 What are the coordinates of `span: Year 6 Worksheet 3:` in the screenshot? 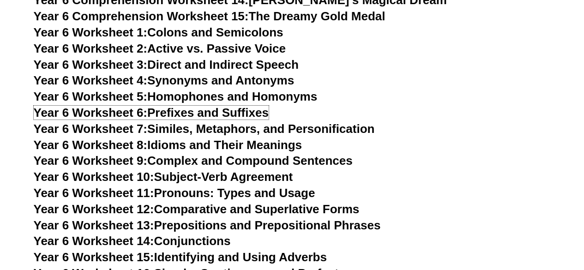 It's located at (91, 65).